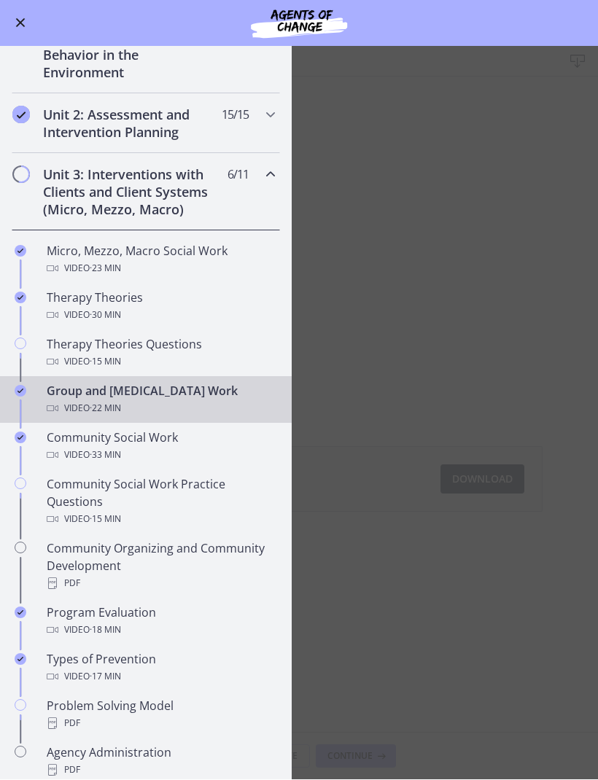  I want to click on div: Community Organizing and Community Development, so click(160, 566).